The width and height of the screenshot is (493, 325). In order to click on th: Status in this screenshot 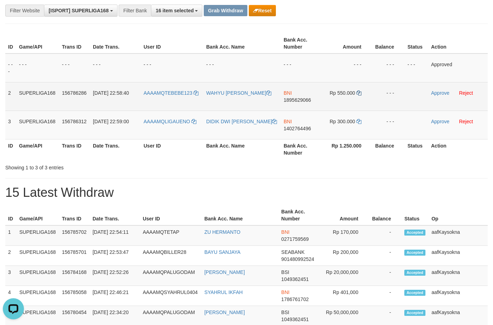, I will do `click(415, 215)`.